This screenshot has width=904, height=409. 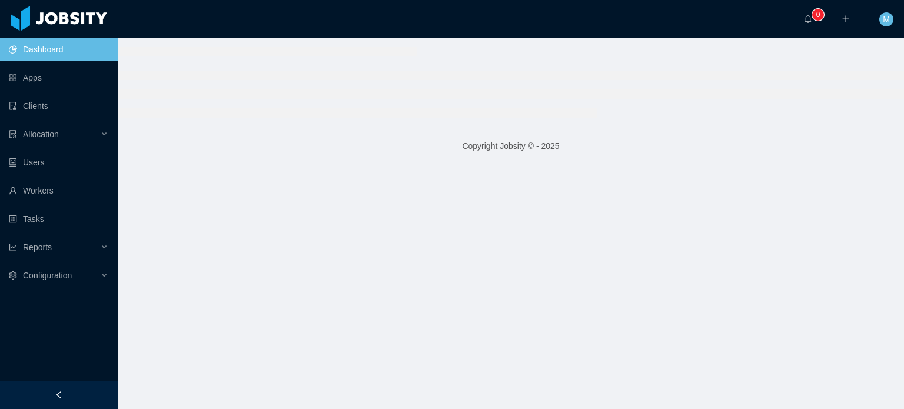 I want to click on a: icon: pie-chartDashboard, so click(x=58, y=49).